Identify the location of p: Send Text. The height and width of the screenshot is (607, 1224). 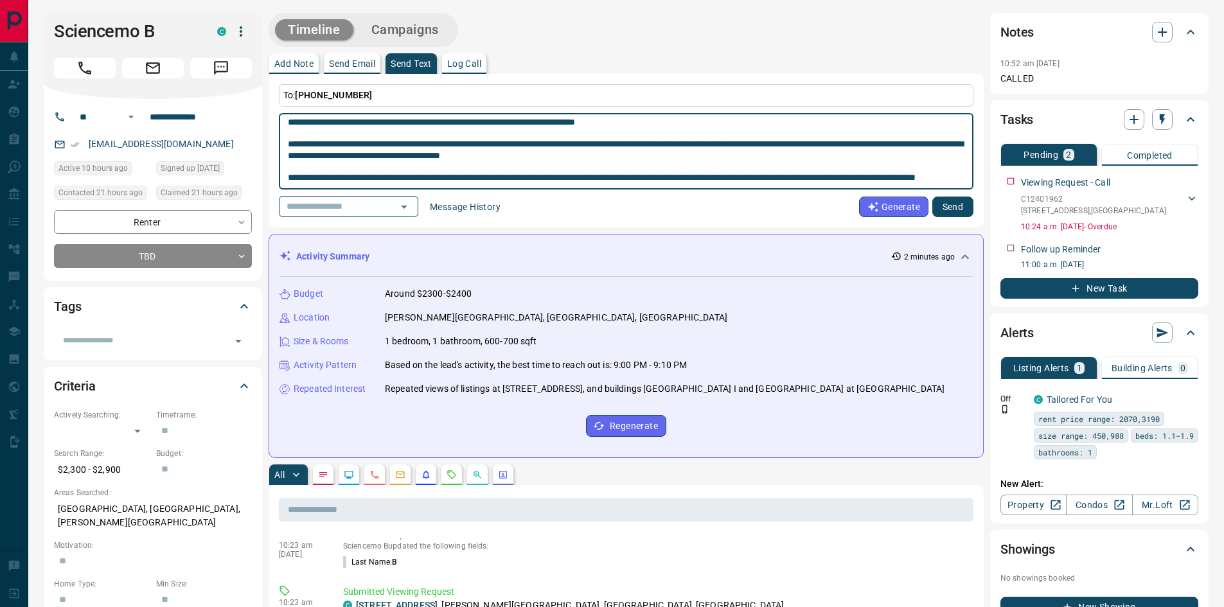
(411, 64).